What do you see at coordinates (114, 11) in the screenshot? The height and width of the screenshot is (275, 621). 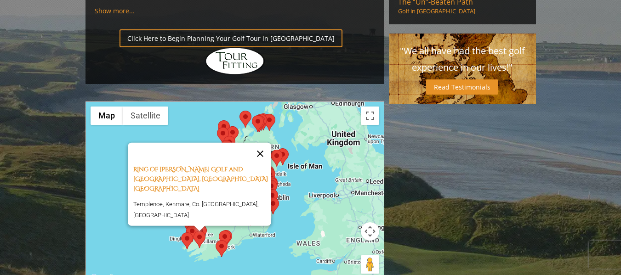 I see `a: Show more...` at bounding box center [114, 11].